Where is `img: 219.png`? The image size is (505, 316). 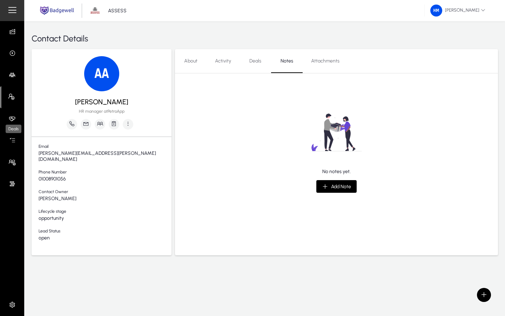
img: 219.png is located at coordinates (436, 11).